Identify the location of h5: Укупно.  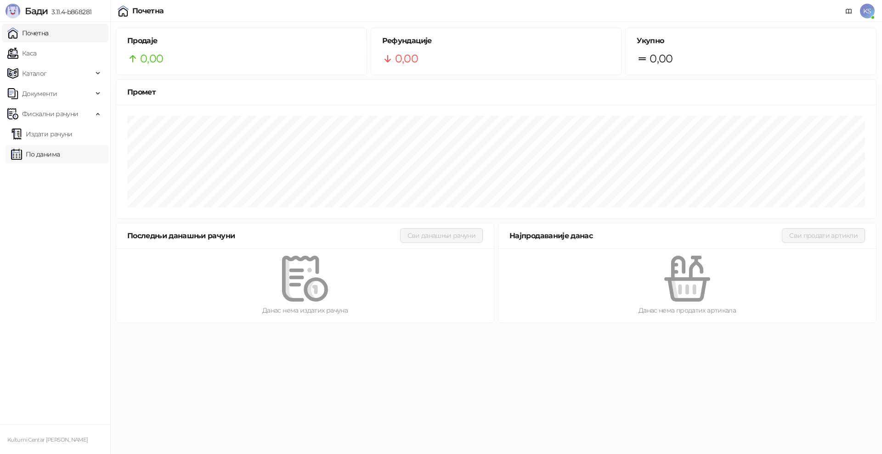
(751, 41).